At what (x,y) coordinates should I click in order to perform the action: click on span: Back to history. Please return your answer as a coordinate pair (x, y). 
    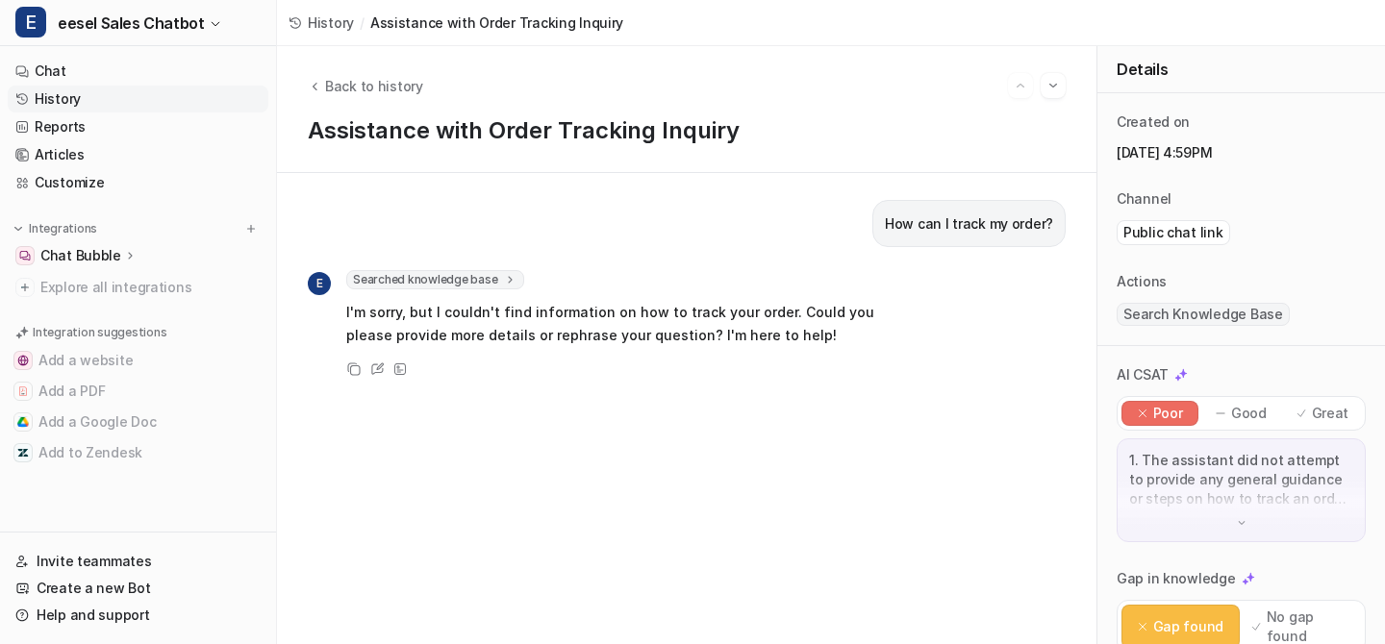
    Looking at the image, I should click on (374, 86).